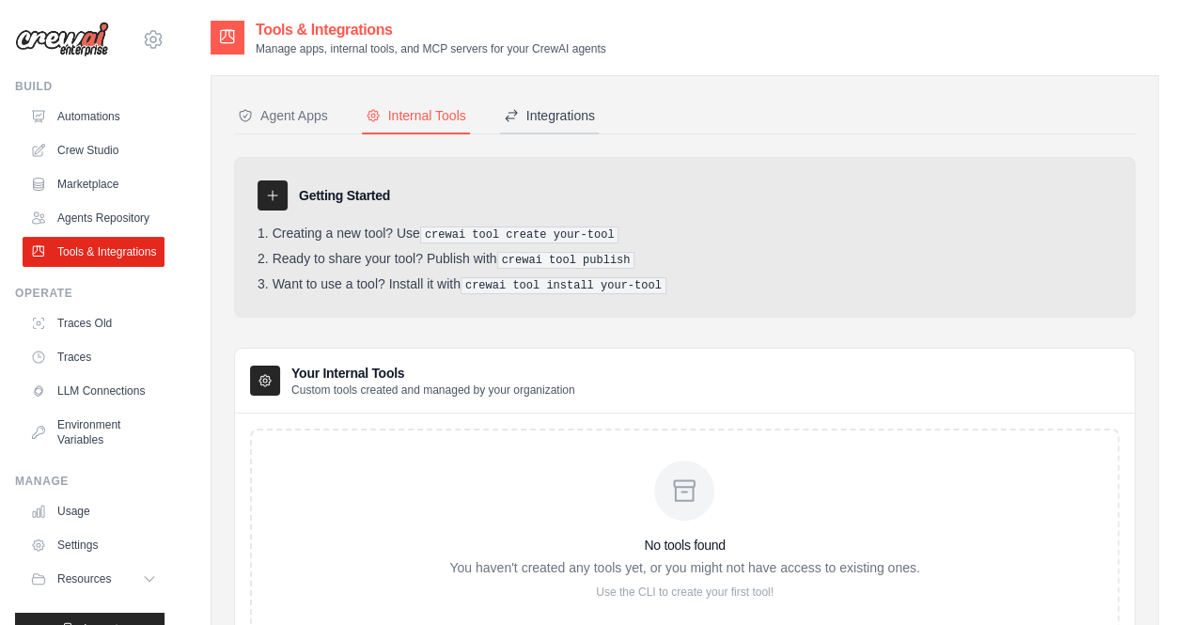 The image size is (1189, 625). I want to click on img: Logo, so click(62, 39).